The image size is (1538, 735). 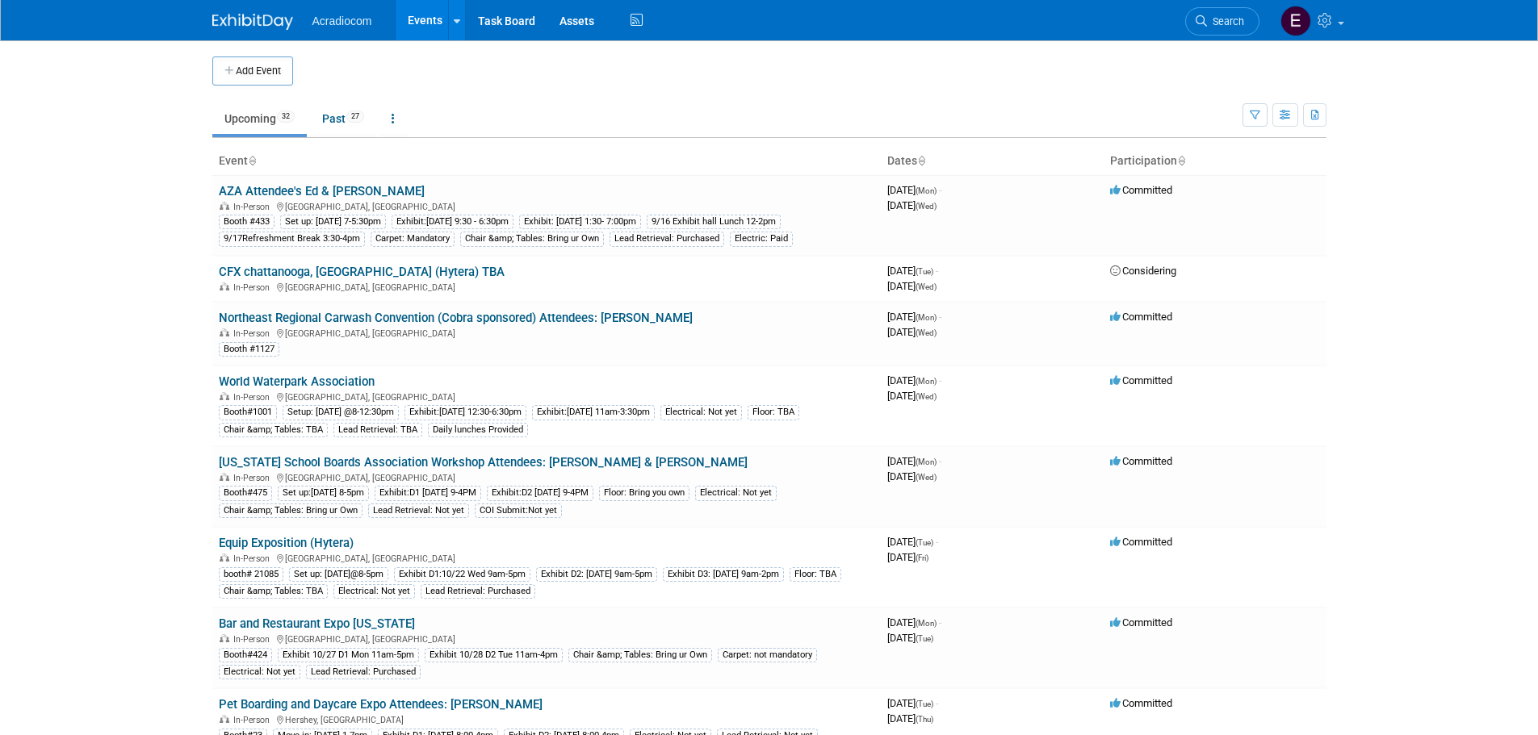 What do you see at coordinates (249, 350) in the screenshot?
I see `div: Booth #1127` at bounding box center [249, 350].